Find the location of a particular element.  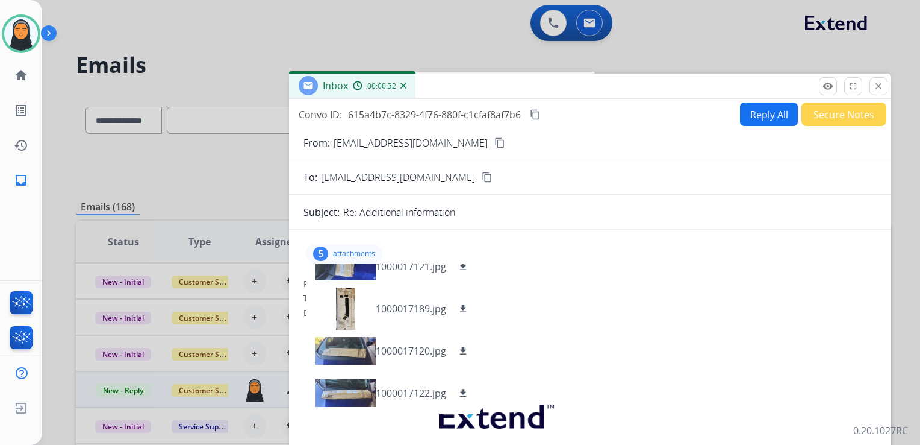

mat-icon: inbox is located at coordinates (21, 180).